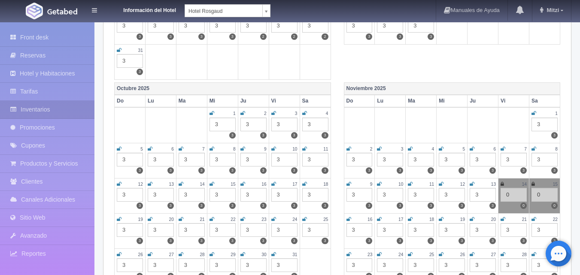  I want to click on label: 2, so click(263, 36).